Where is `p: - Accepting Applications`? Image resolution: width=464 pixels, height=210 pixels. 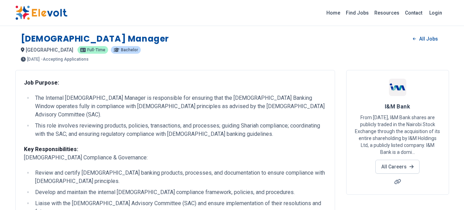
p: - Accepting Applications is located at coordinates (65, 59).